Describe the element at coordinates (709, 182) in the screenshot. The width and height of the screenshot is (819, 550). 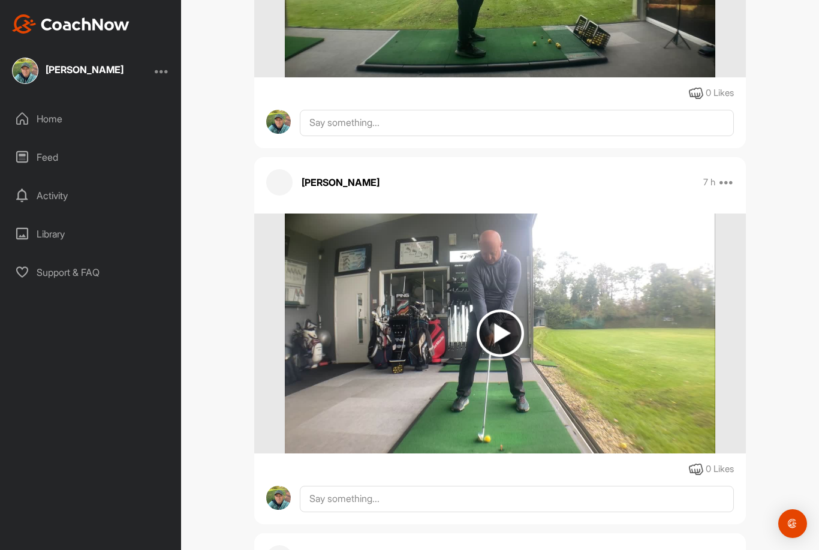
I see `p: 7 h` at that location.